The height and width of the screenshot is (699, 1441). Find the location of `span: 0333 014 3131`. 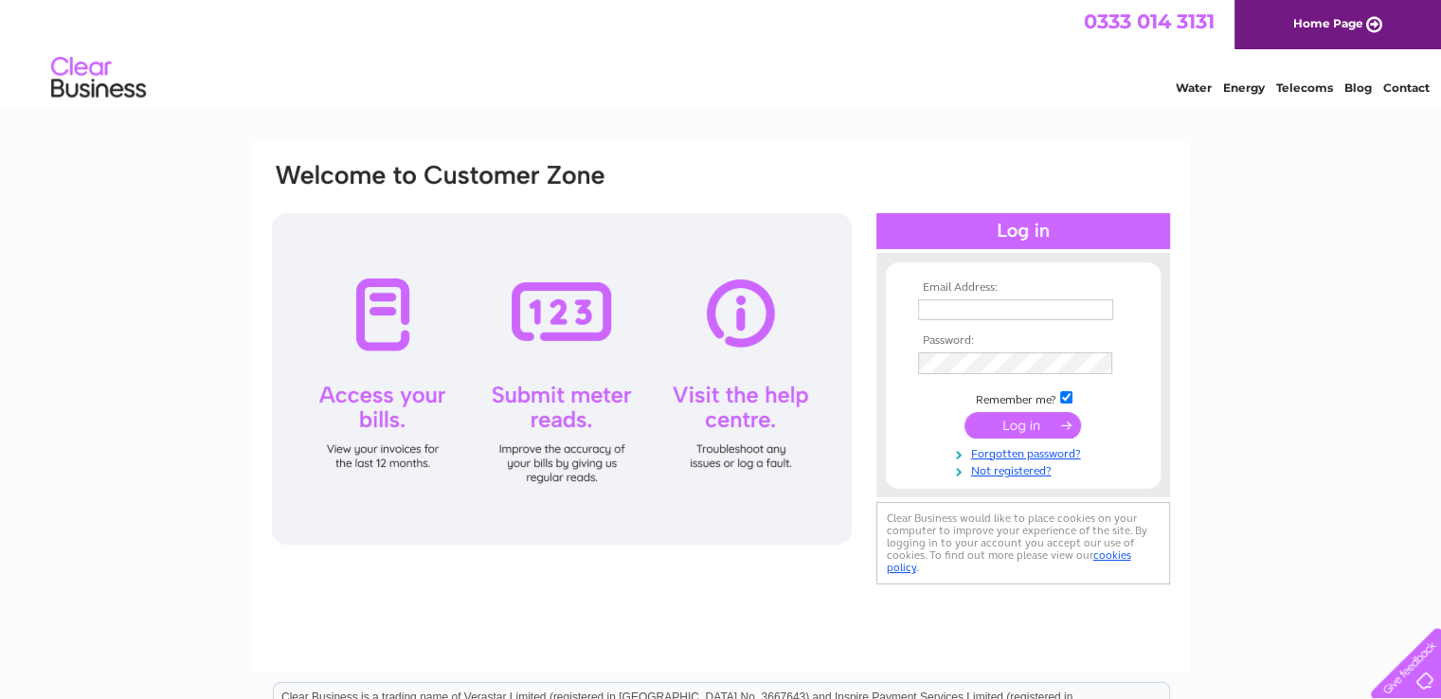

span: 0333 014 3131 is located at coordinates (1149, 21).